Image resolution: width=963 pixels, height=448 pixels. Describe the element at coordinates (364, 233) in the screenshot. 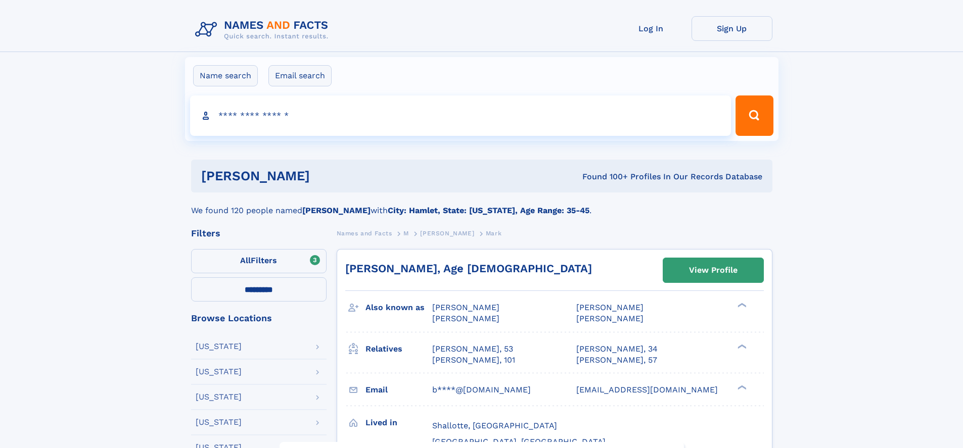

I see `a: Names and Facts` at that location.